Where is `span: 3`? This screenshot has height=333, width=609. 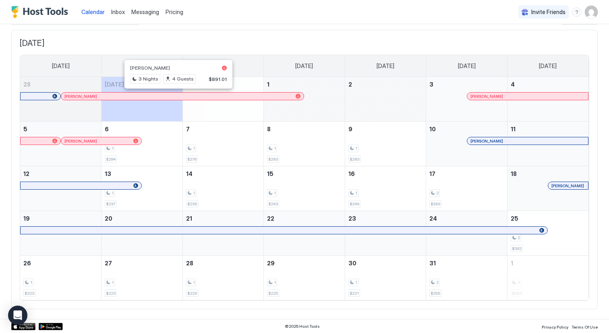
span: 3 is located at coordinates (432, 84).